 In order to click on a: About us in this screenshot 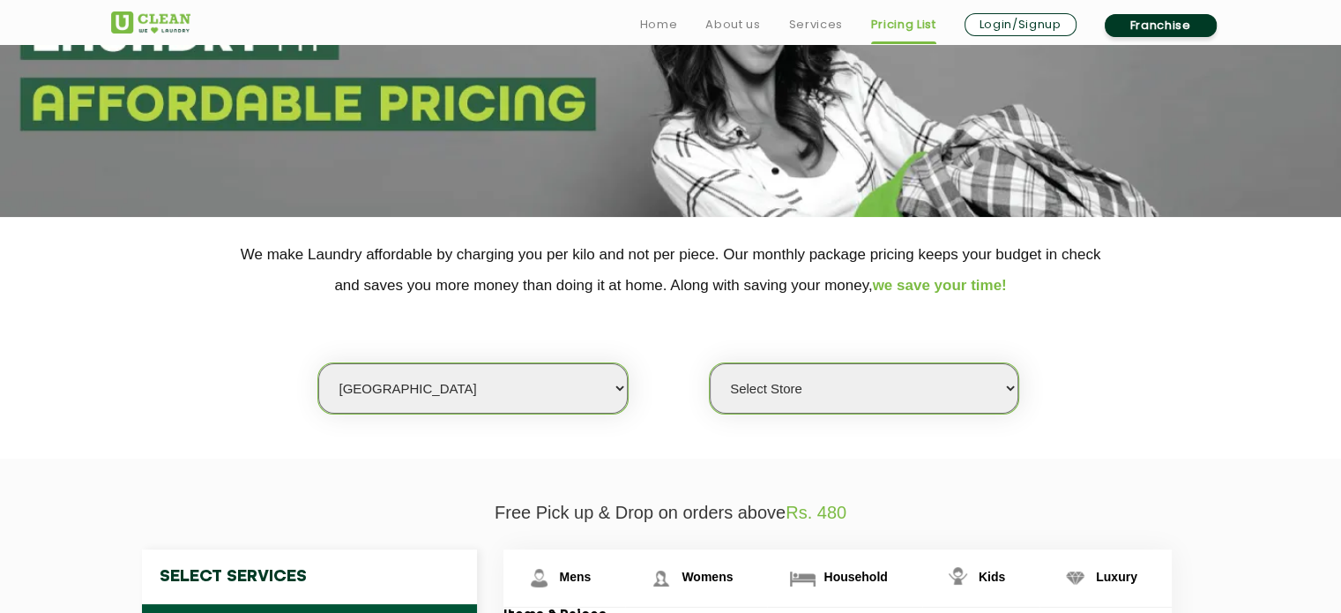, I will do `click(732, 25)`.